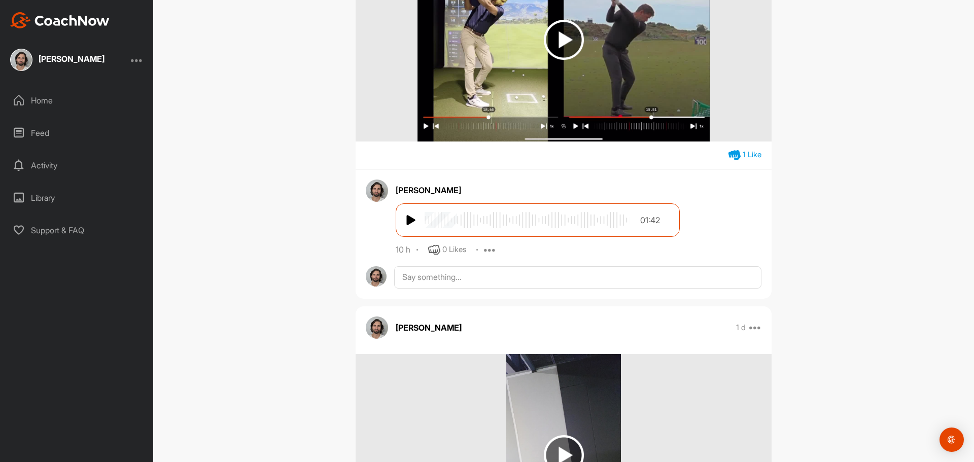  What do you see at coordinates (454, 249) in the screenshot?
I see `div: 0 Likes` at bounding box center [454, 249].